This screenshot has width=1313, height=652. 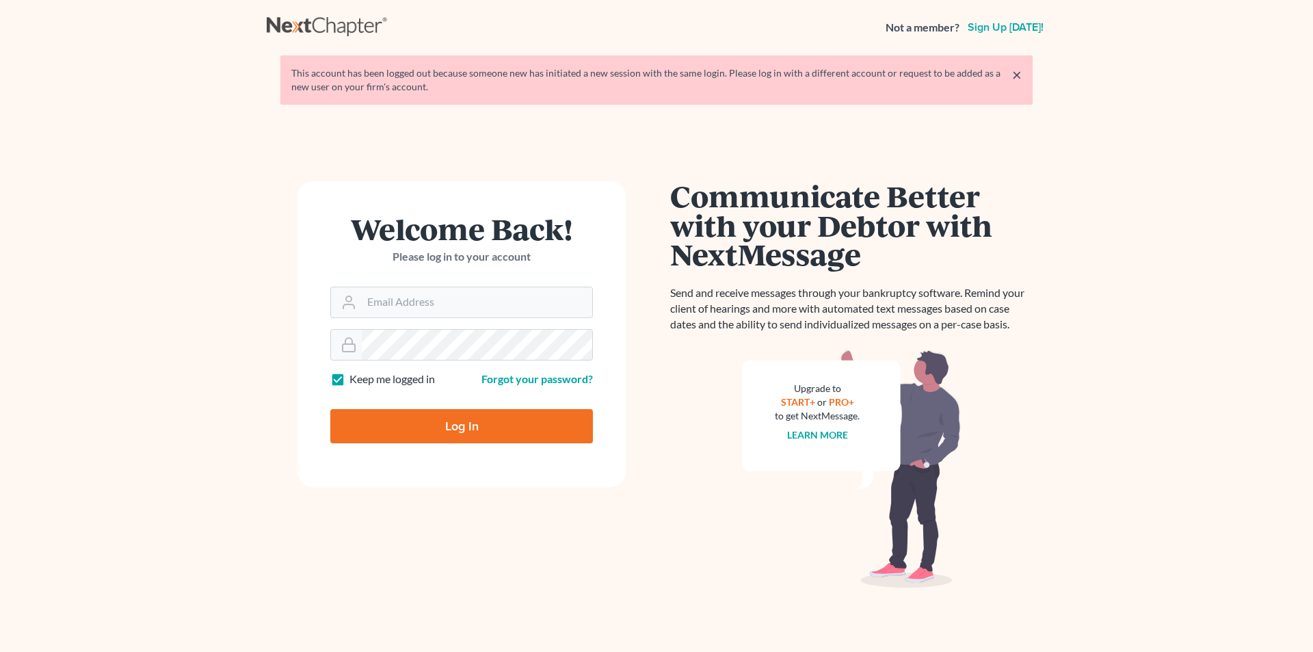 What do you see at coordinates (851, 308) in the screenshot?
I see `p: Send and receive messages through your bankruptcy software. Remind your client of hearings and mo...` at bounding box center [851, 308].